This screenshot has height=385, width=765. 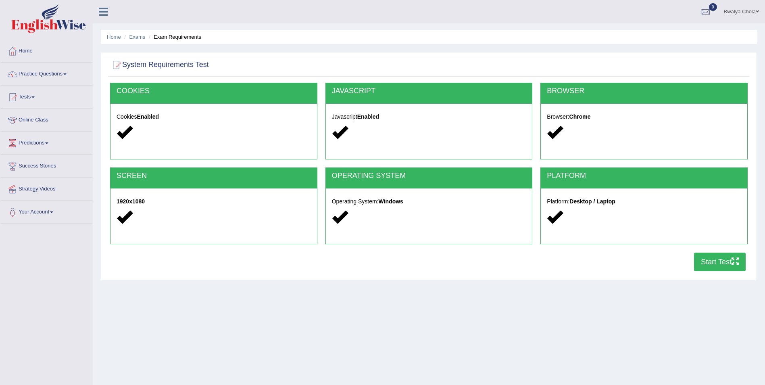 What do you see at coordinates (214, 116) in the screenshot?
I see `h5: Cookies` at bounding box center [214, 116].